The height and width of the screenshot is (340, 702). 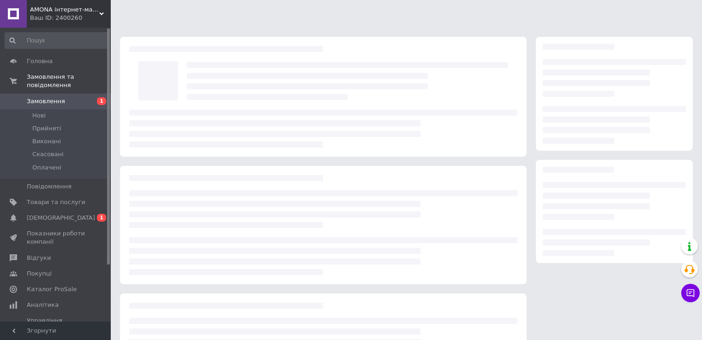 I want to click on span: Управління сайтом, so click(x=56, y=325).